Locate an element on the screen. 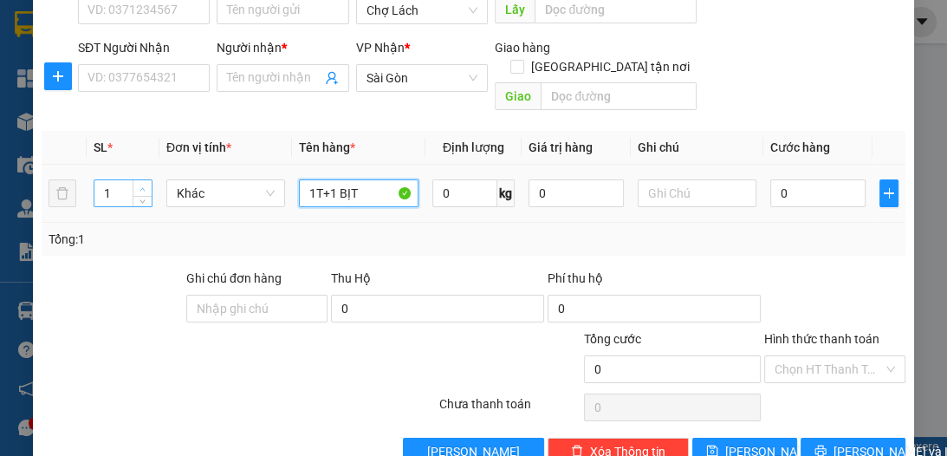 This screenshot has height=456, width=947. span: Khác is located at coordinates (225, 193).